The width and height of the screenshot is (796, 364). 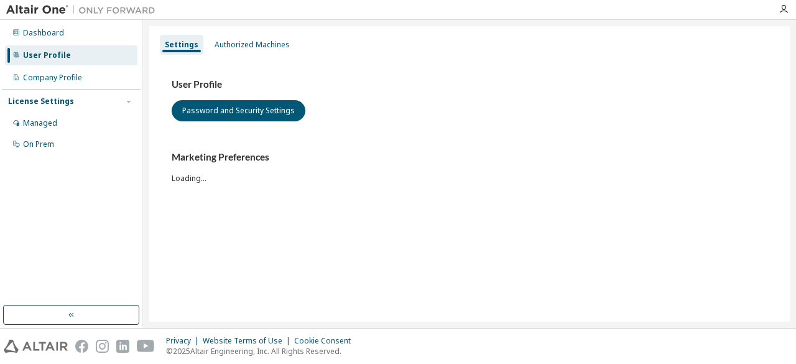 What do you see at coordinates (47, 55) in the screenshot?
I see `div: User Profile` at bounding box center [47, 55].